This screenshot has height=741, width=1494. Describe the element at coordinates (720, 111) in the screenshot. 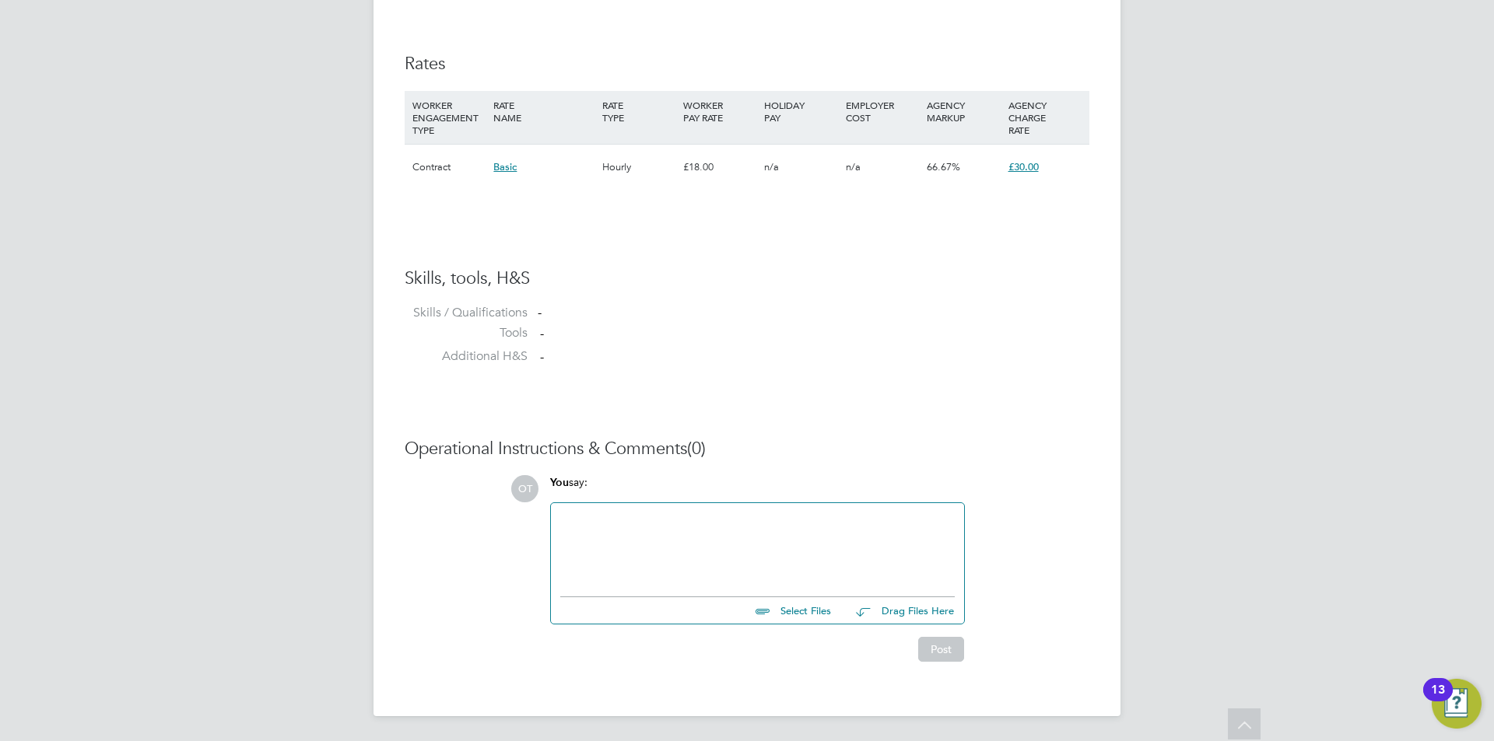

I see `div: WORKER PAY RATE` at that location.